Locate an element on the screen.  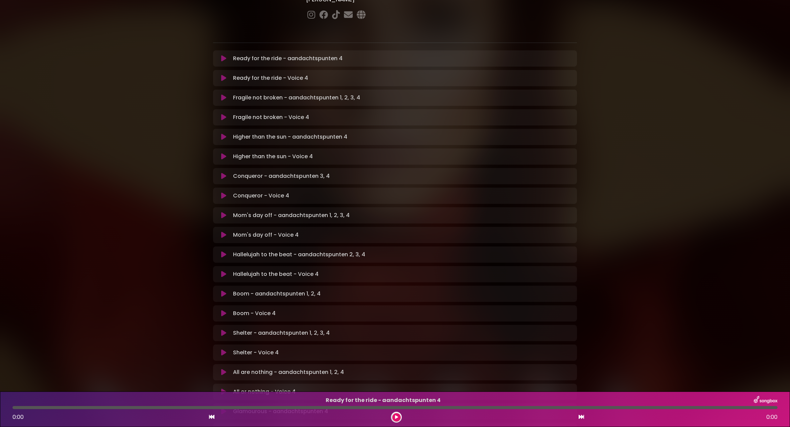
p: All are nothing - aandachtspunten 1, 2, 4 is located at coordinates (403, 372).